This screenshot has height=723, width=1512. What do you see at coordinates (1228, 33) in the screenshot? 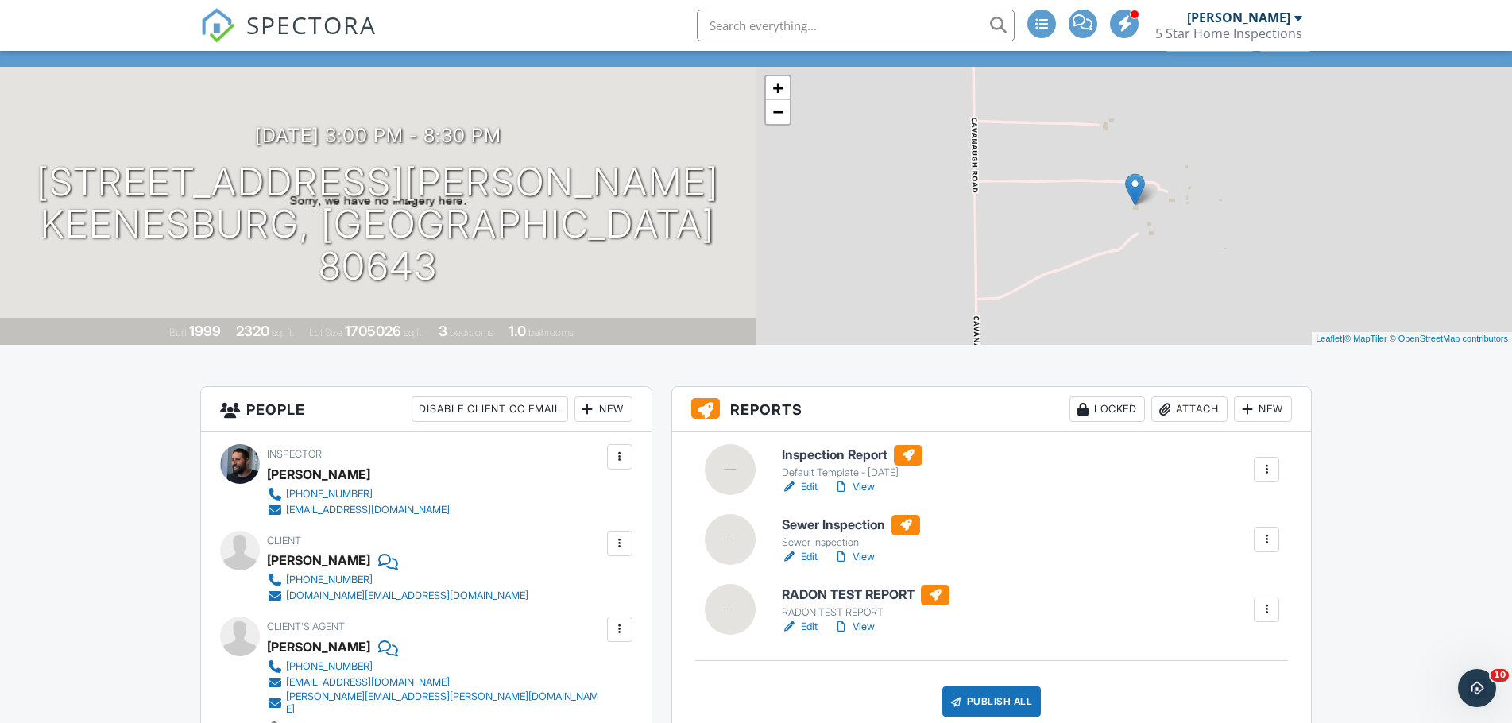
I see `div: 5 Star Home Inspections` at bounding box center [1228, 33].